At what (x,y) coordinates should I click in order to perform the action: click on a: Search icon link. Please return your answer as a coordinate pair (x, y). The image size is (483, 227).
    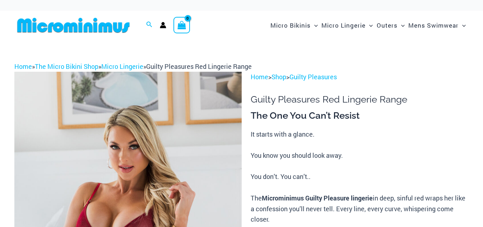
    Looking at the image, I should click on (149, 25).